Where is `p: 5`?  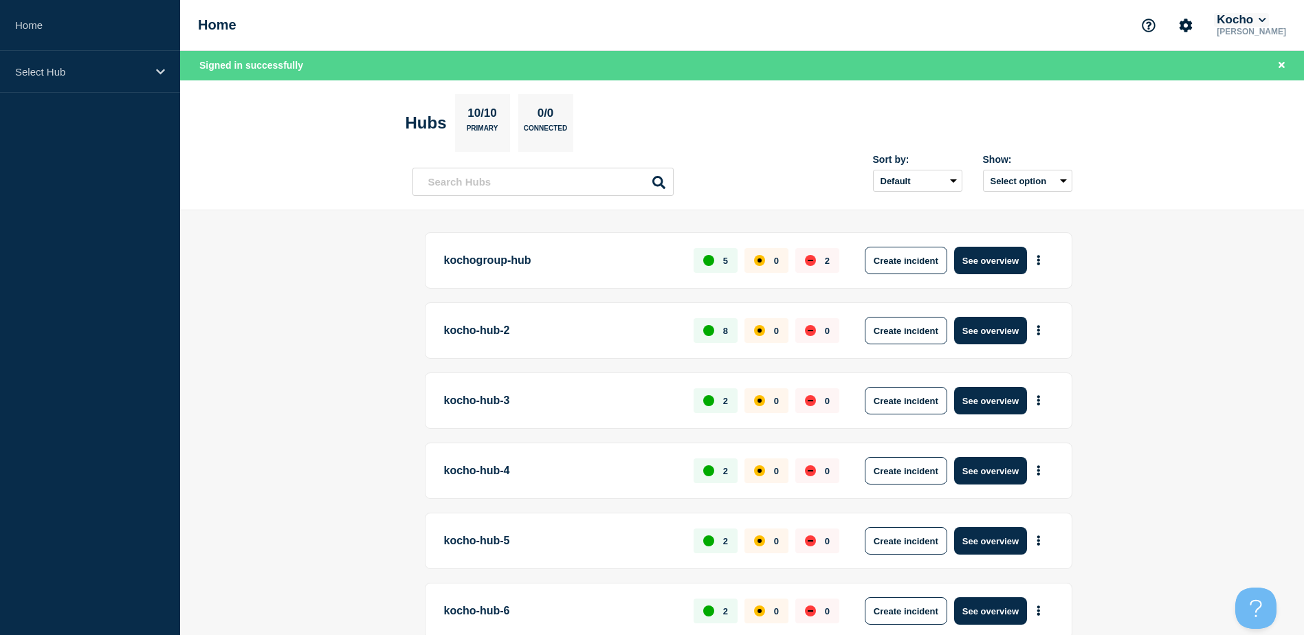 p: 5 is located at coordinates (725, 261).